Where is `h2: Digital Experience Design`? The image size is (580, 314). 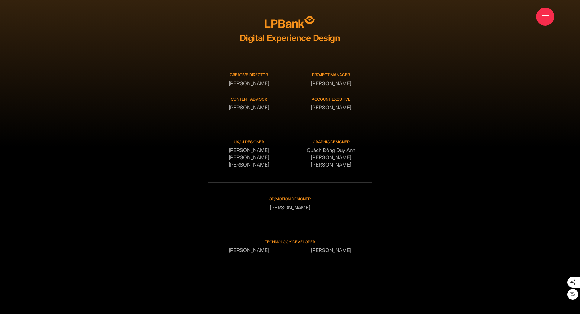
h2: Digital Experience Design is located at coordinates (290, 38).